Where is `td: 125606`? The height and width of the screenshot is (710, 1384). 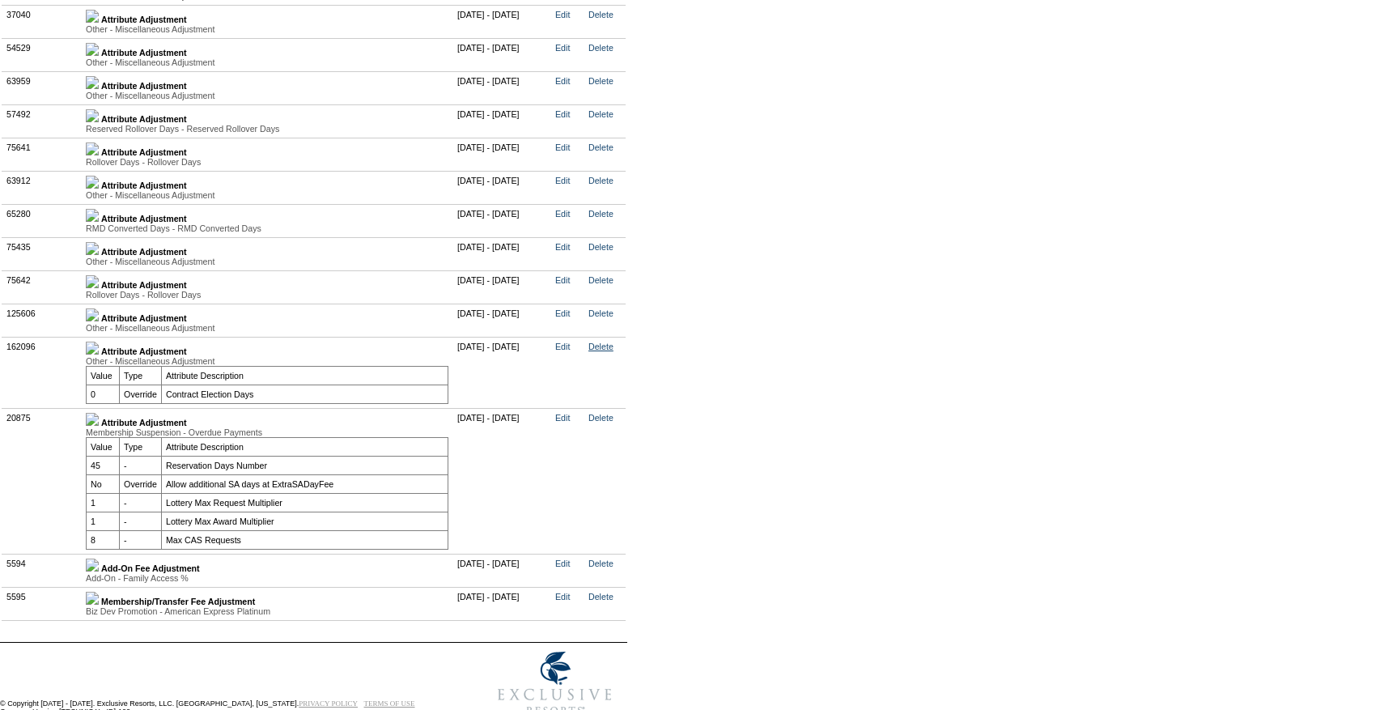 td: 125606 is located at coordinates (42, 320).